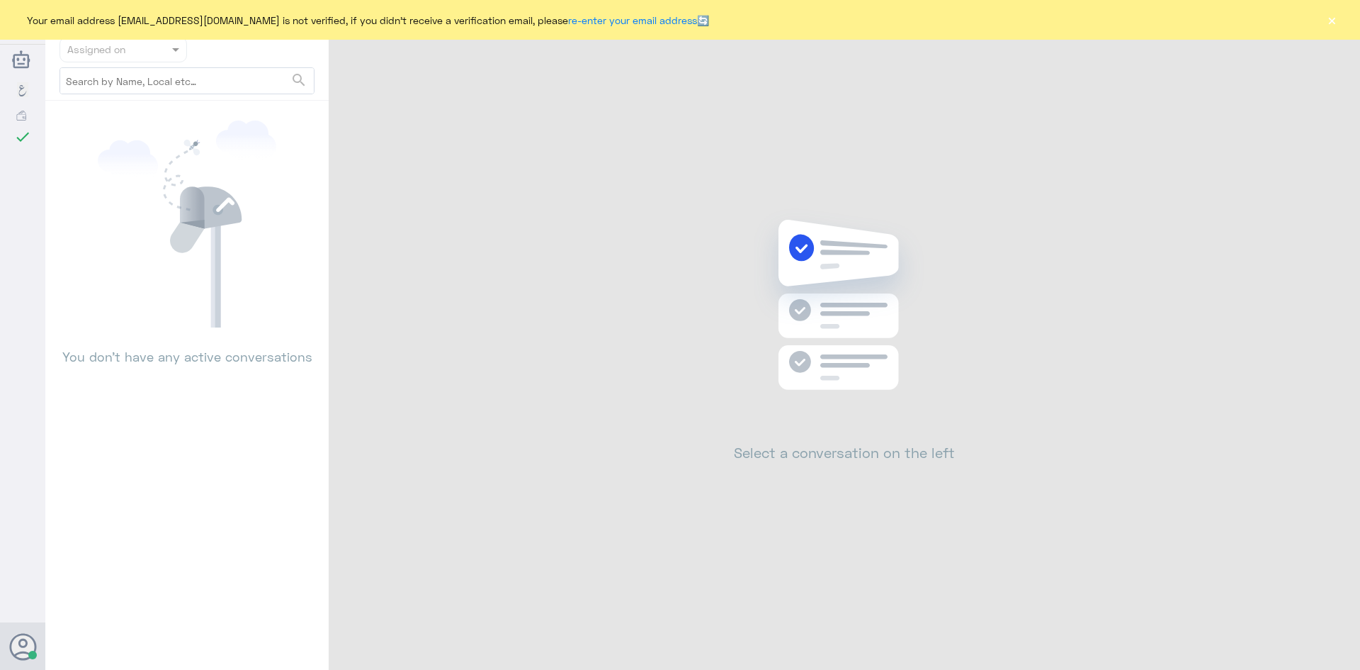 This screenshot has height=670, width=1360. I want to click on a: re-enter your email address, so click(633, 20).